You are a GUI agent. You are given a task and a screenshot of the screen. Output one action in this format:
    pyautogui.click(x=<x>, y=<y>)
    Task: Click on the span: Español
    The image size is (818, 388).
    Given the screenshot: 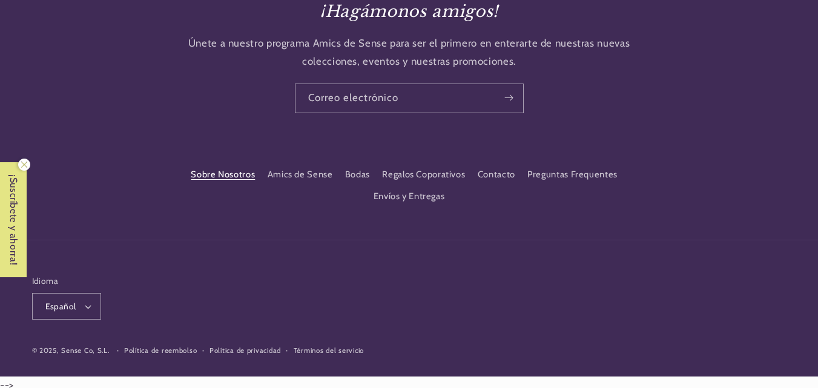 What is the action you would take?
    pyautogui.click(x=61, y=306)
    